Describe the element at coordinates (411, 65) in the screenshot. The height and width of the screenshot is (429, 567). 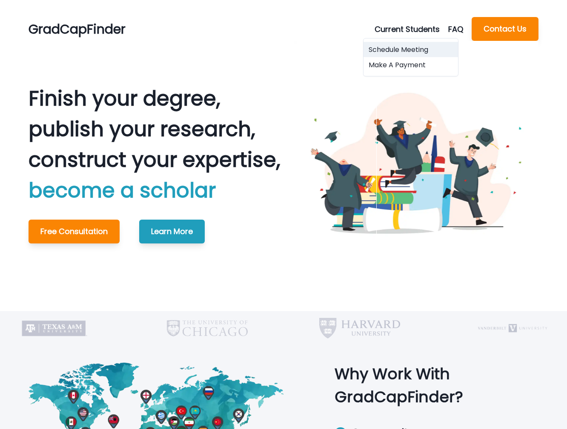
I see `a: Make A Payment` at that location.